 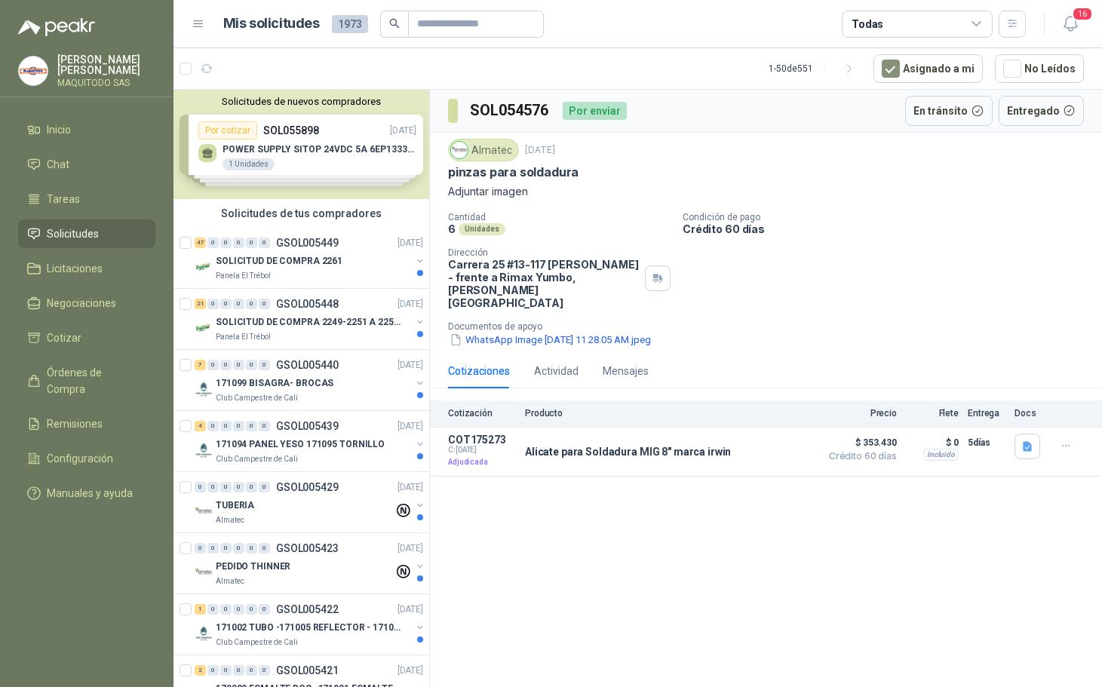 I want to click on a: Configuración, so click(x=87, y=459).